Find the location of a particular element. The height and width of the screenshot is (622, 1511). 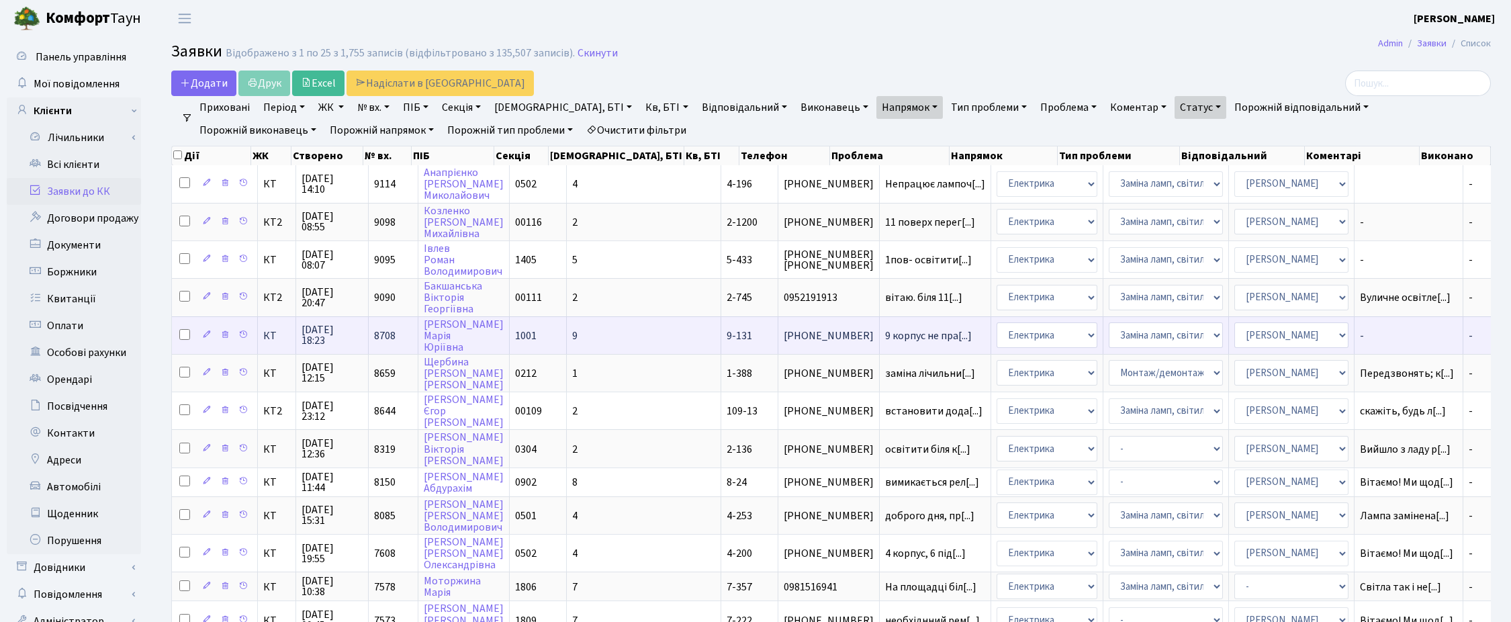

a: Особові рахунки is located at coordinates (74, 353).